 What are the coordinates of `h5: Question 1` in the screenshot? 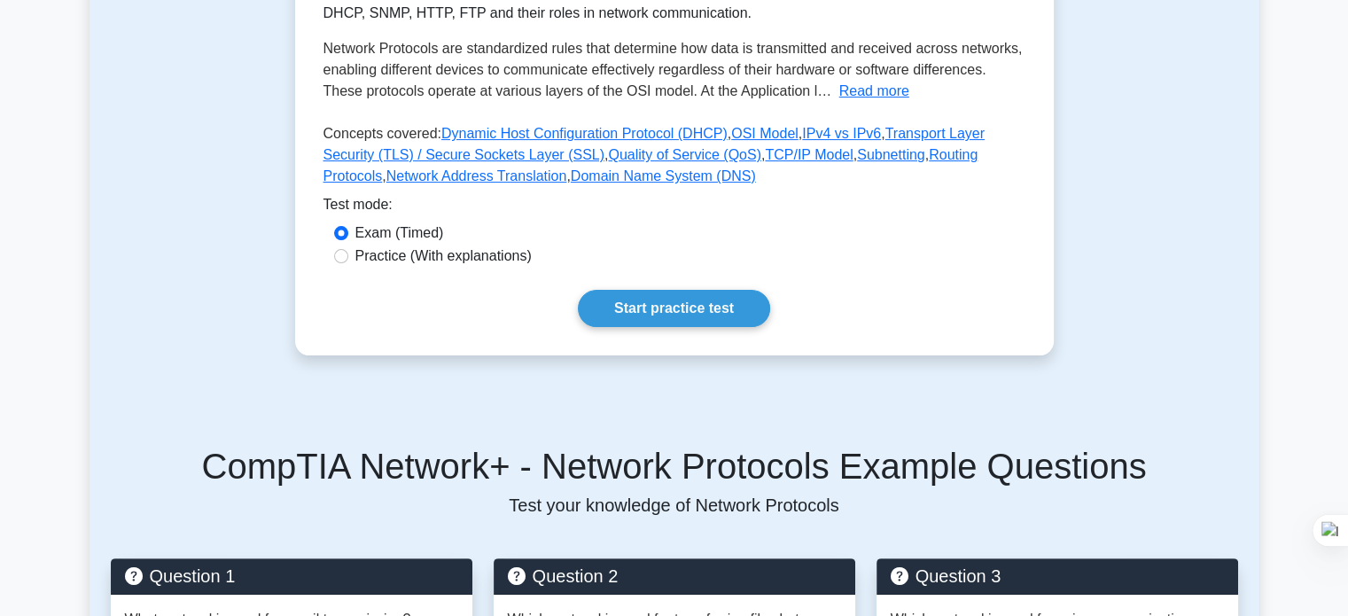 It's located at (291, 576).